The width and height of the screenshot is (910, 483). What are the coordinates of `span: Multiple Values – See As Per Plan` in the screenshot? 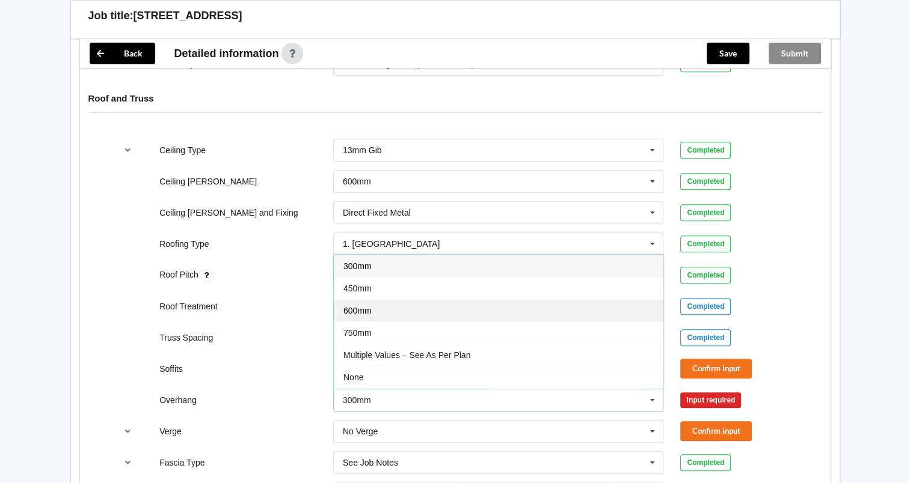 It's located at (406, 355).